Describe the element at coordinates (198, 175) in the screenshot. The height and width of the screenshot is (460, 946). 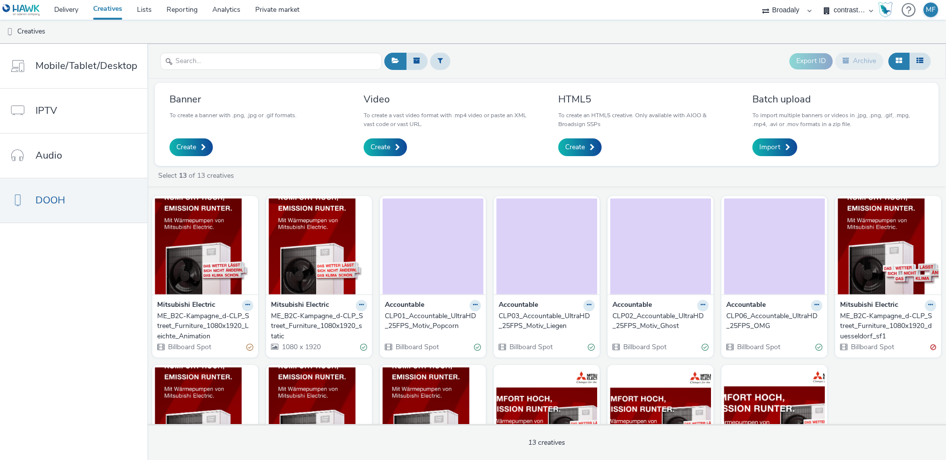
I see `a: Select of 13 creatives` at that location.